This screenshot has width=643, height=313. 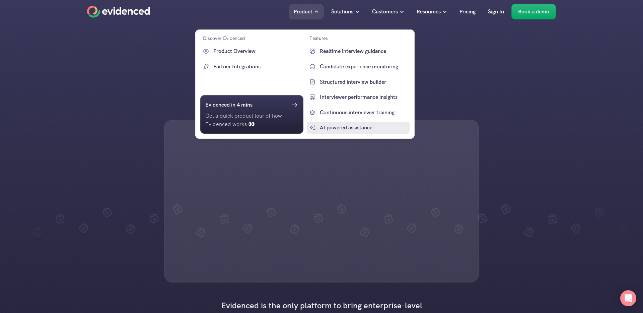 I want to click on a: Partner Integrations, so click(x=252, y=67).